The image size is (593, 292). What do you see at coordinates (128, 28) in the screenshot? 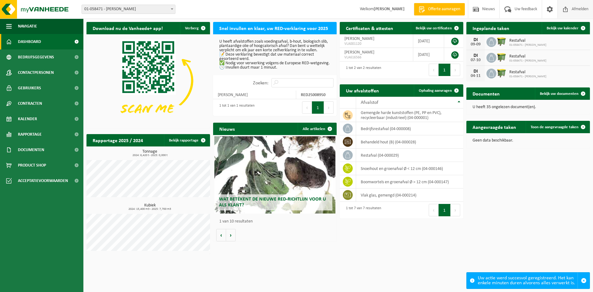
I see `h2: Download nu de Vanheede+ app!` at bounding box center [128, 28].